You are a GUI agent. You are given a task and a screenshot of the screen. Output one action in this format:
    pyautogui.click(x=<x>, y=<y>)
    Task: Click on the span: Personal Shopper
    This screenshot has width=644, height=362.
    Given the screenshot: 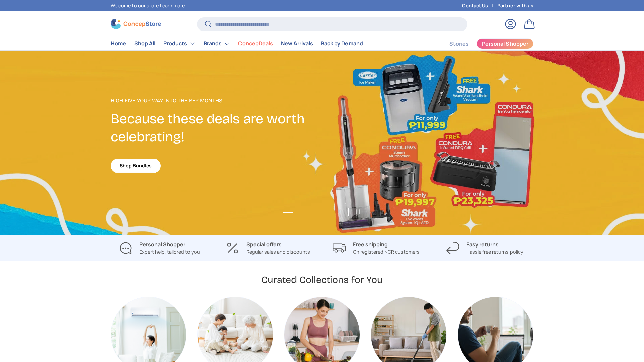 What is the action you would take?
    pyautogui.click(x=505, y=44)
    